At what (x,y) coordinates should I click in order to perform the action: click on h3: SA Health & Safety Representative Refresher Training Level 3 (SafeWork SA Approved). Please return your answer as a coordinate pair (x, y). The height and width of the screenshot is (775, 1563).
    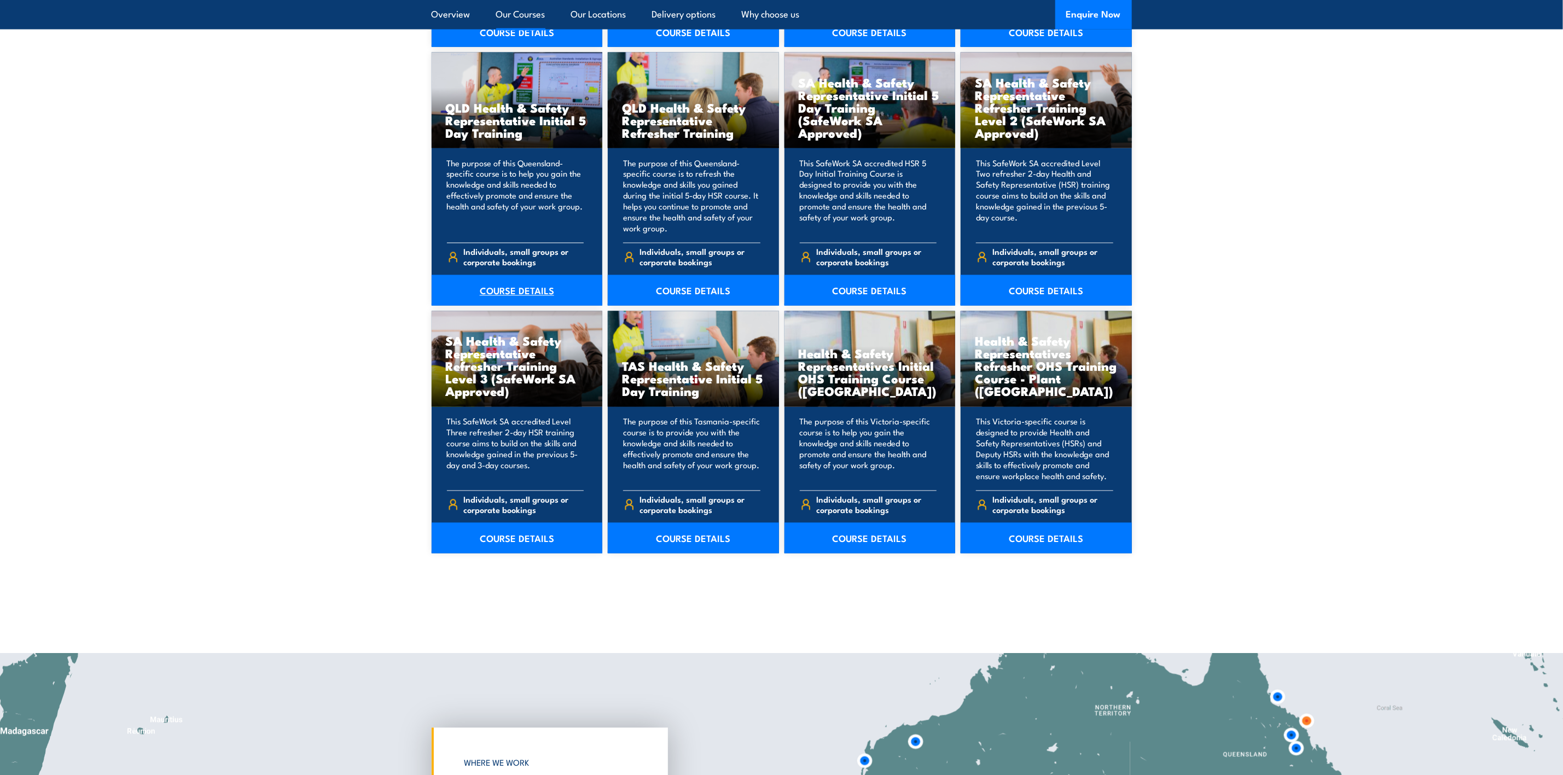
    Looking at the image, I should click on (517, 366).